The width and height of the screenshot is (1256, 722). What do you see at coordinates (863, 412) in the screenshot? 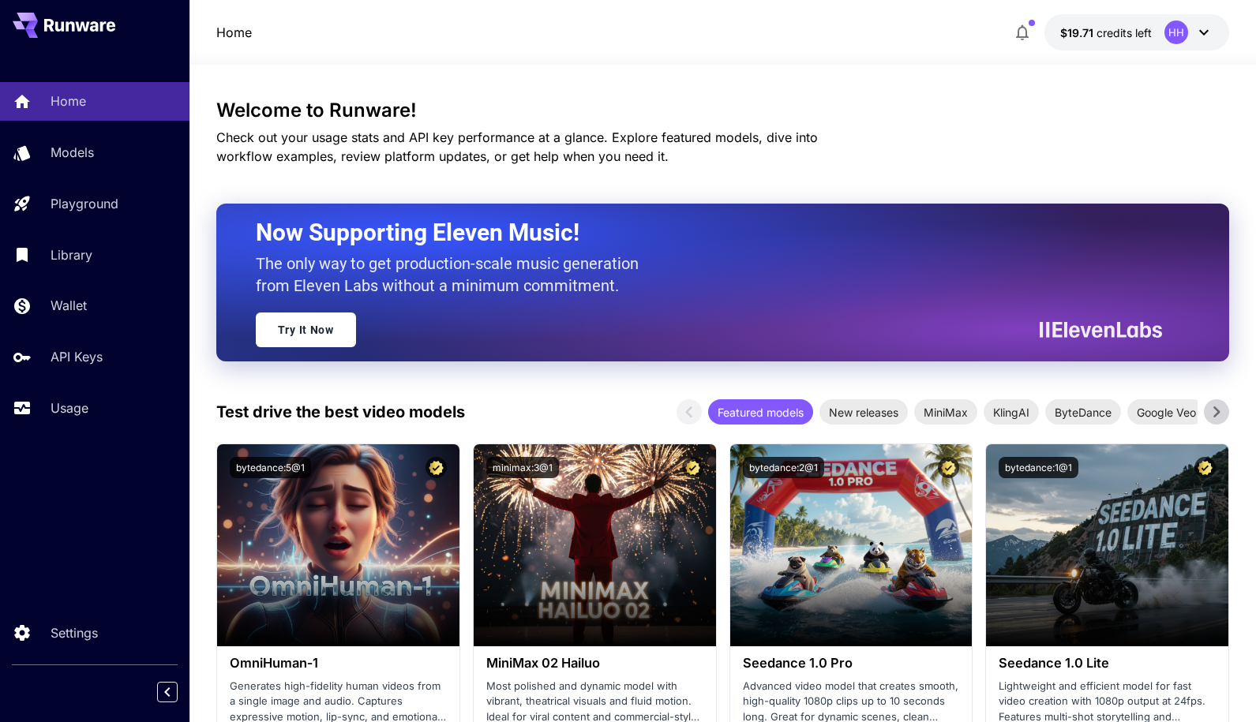
I see `div: New releases` at bounding box center [863, 412].